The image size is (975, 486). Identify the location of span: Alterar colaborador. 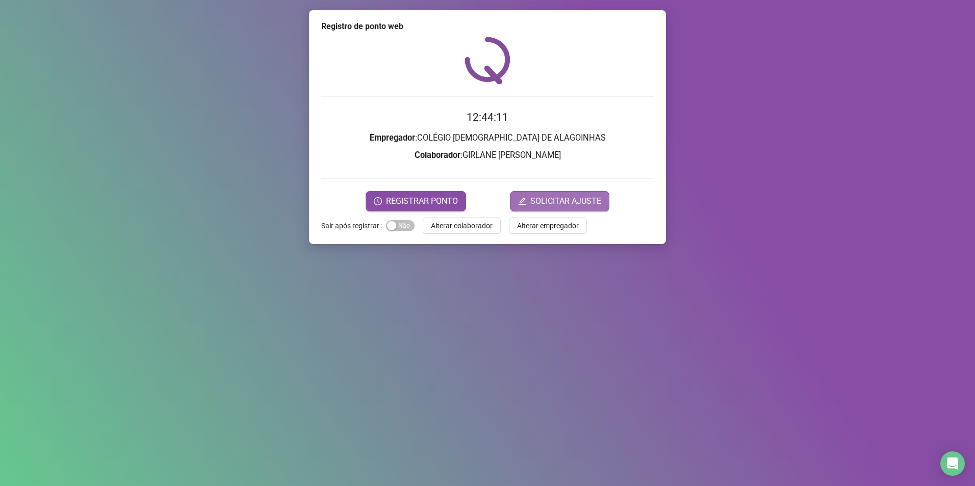
(461, 226).